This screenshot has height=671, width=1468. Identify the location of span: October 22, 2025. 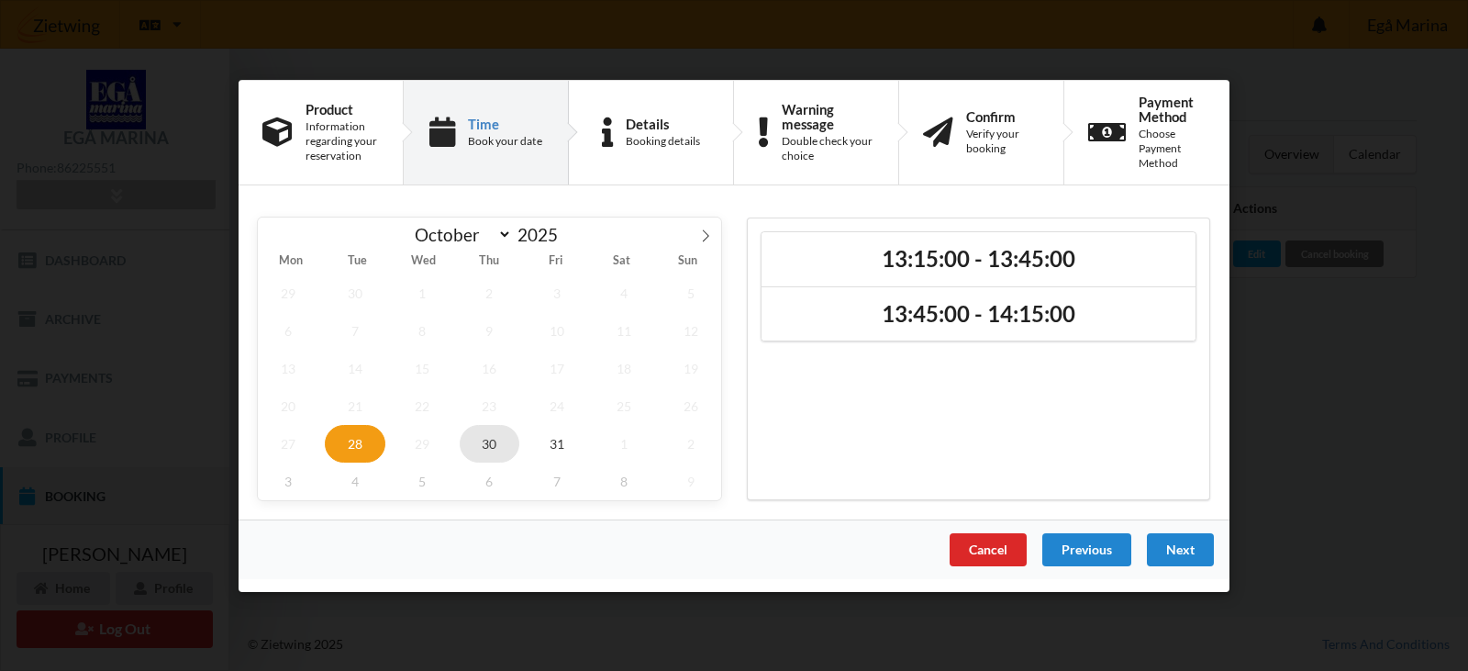
(422, 405).